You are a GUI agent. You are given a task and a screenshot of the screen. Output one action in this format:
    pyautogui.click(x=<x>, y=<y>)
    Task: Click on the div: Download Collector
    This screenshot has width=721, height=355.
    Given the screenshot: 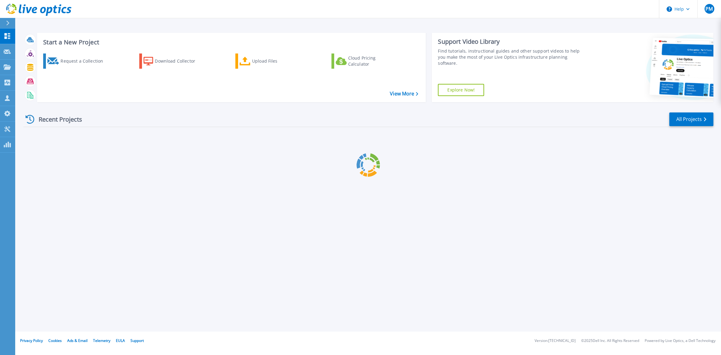 What is the action you would take?
    pyautogui.click(x=179, y=61)
    